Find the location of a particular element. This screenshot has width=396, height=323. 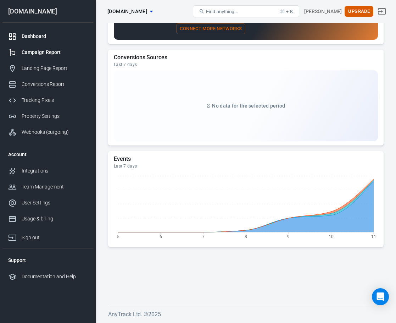

a: Campaign Report is located at coordinates (48, 52).